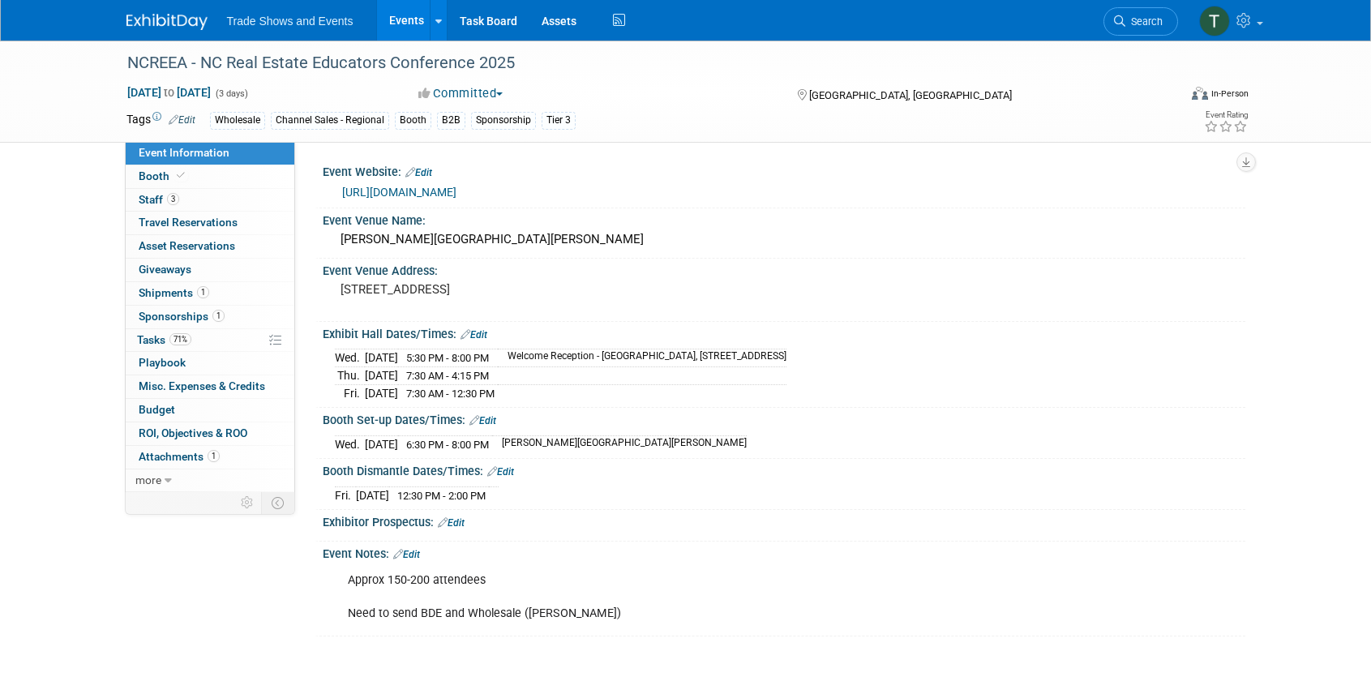 The width and height of the screenshot is (1371, 694). I want to click on a: Search, so click(1141, 21).